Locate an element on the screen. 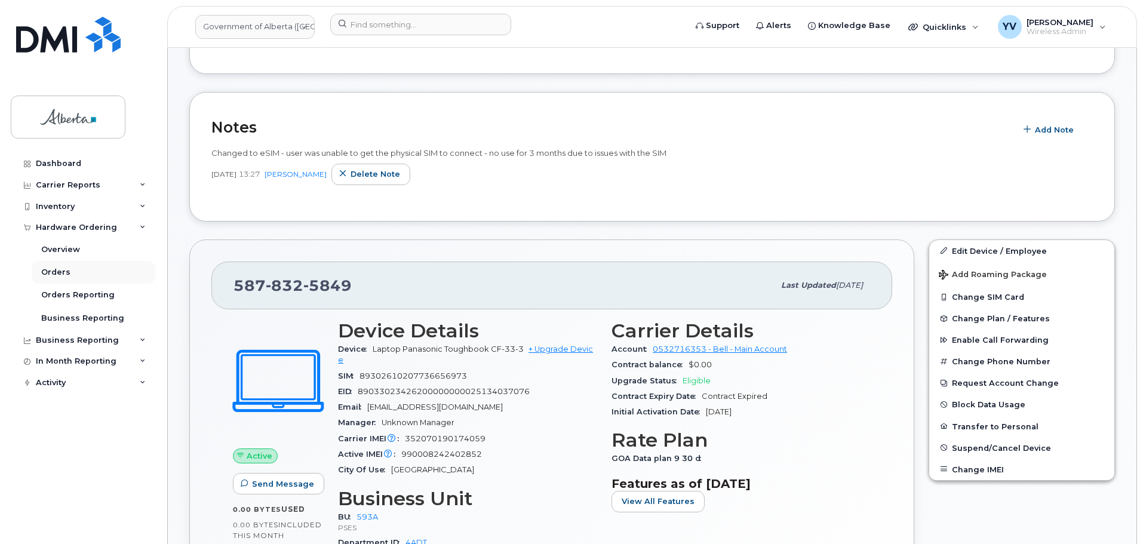  button: Block Data Usage is located at coordinates (1021, 404).